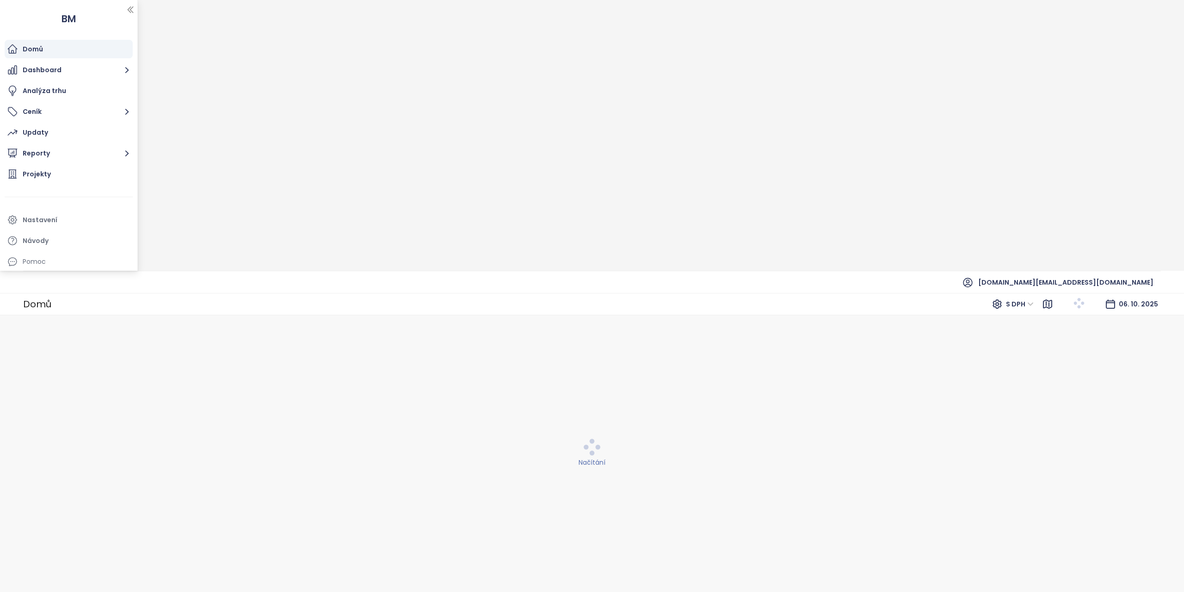  I want to click on a: Updaty, so click(68, 132).